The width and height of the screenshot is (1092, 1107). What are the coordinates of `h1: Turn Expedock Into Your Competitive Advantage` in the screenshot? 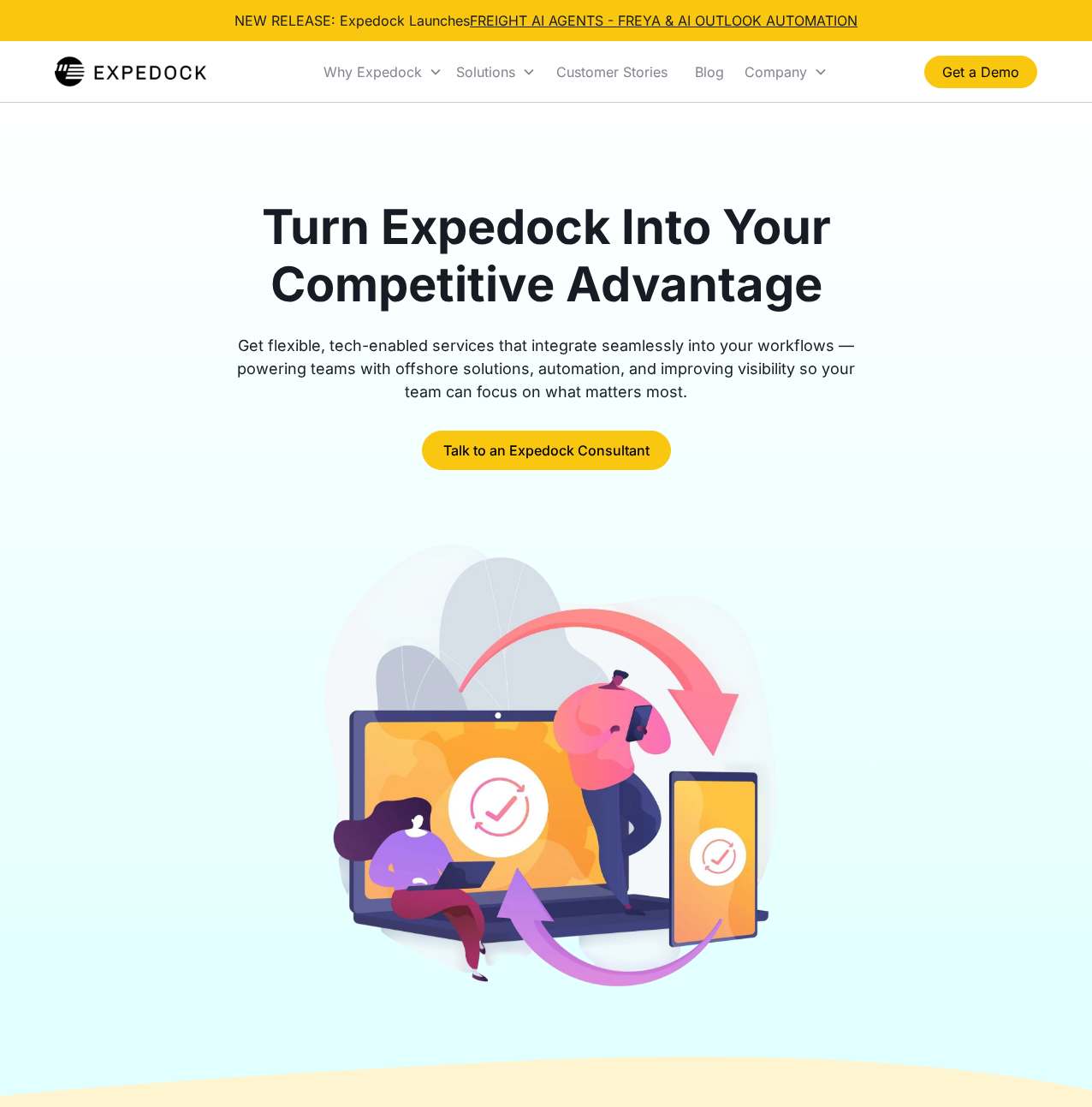 It's located at (546, 256).